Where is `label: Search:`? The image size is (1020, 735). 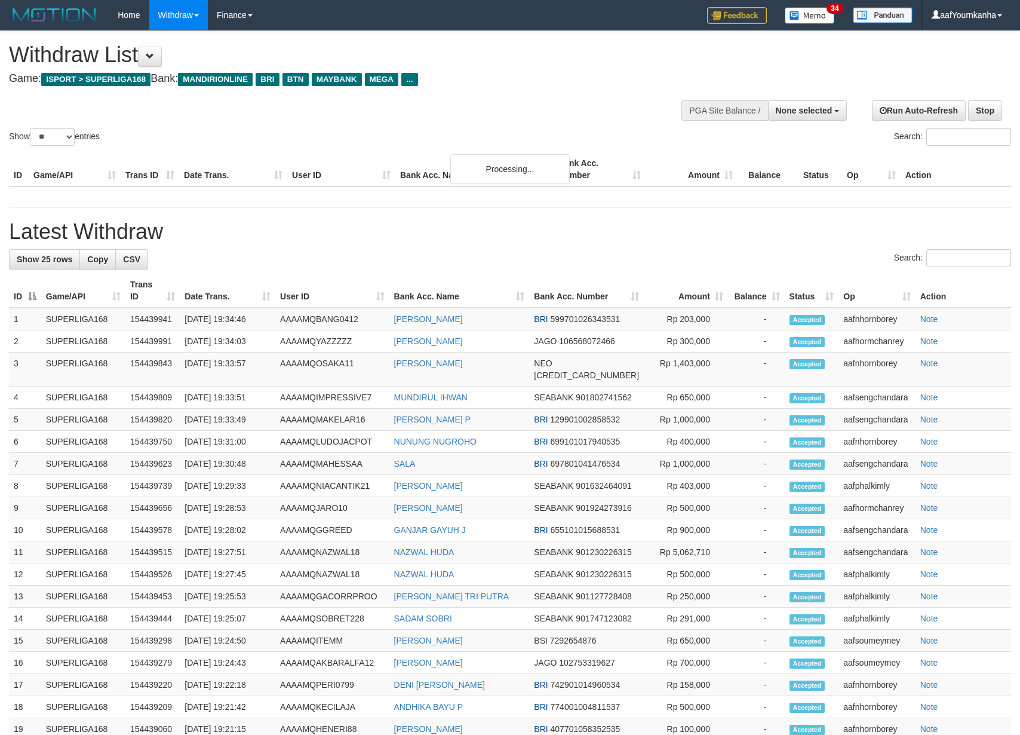
label: Search: is located at coordinates (953, 258).